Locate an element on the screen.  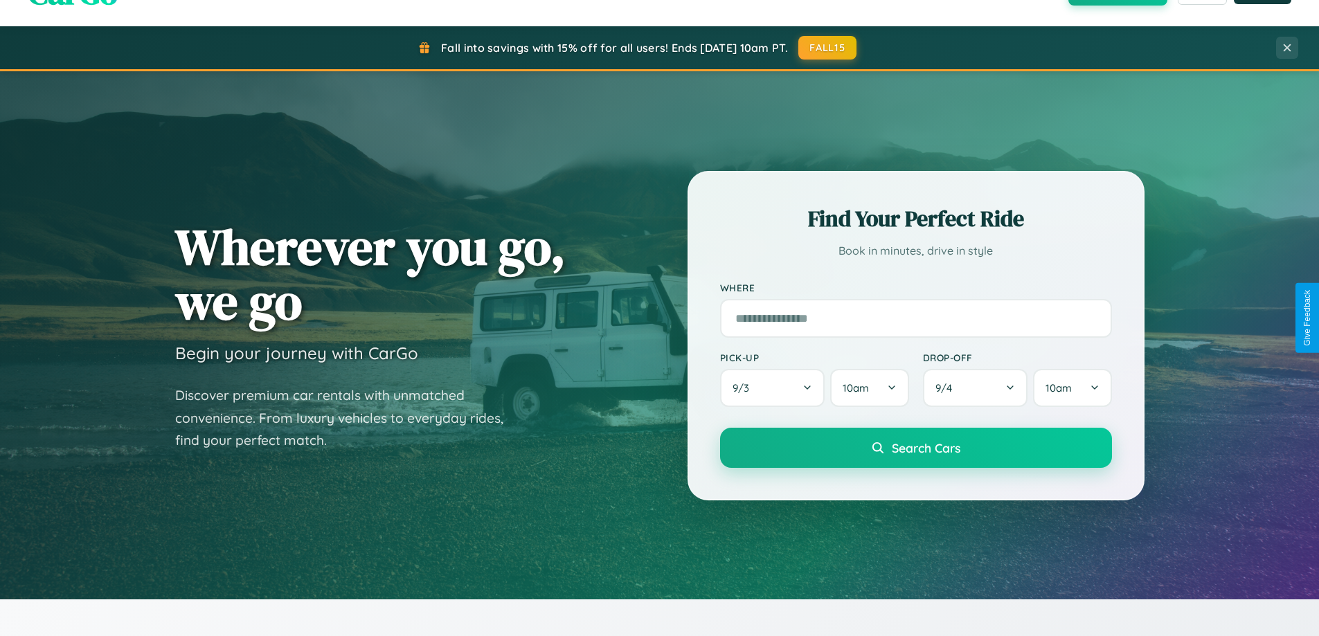
span: Search Cars is located at coordinates (926, 448).